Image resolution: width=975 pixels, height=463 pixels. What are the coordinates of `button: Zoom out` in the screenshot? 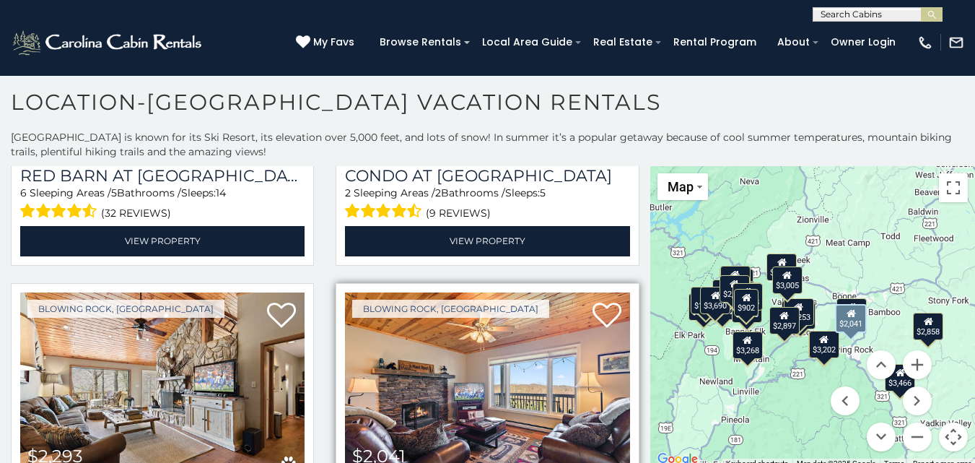 It's located at (917, 437).